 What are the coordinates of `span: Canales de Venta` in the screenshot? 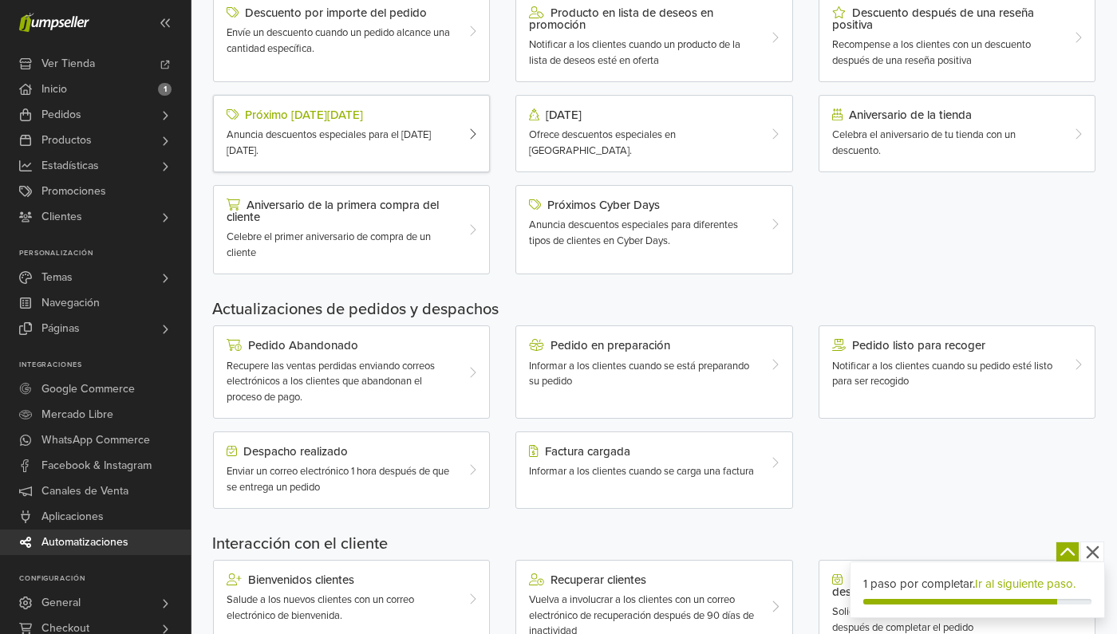 It's located at (85, 491).